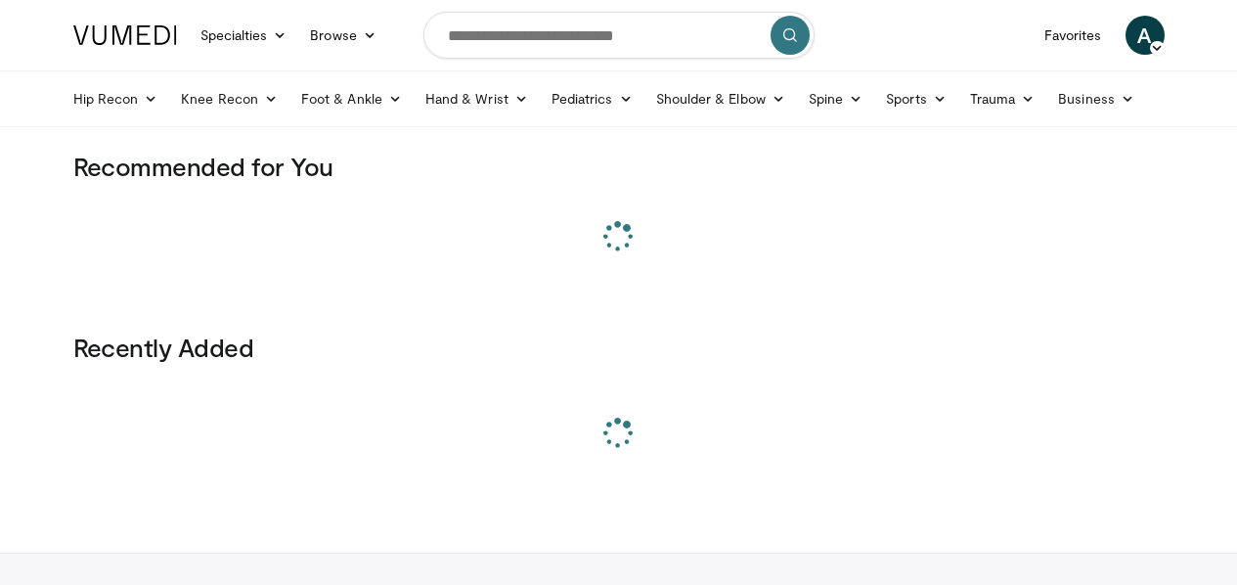 This screenshot has height=585, width=1237. I want to click on input: Search topics, interventions, so click(619, 35).